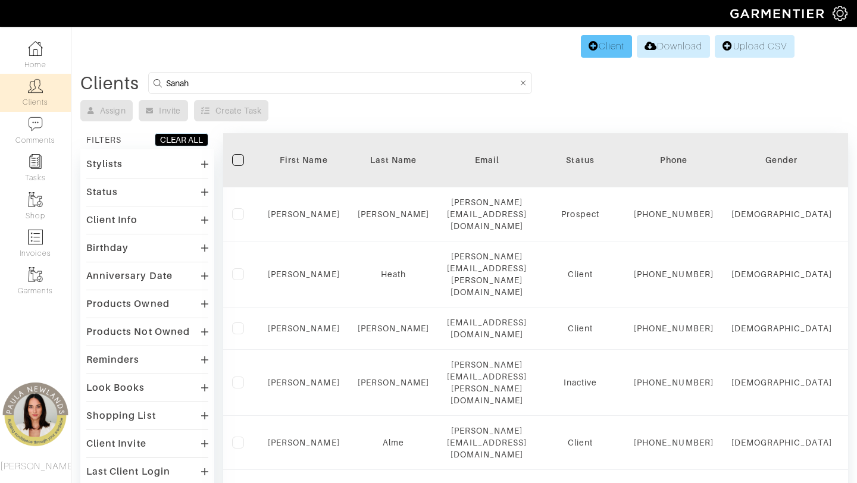 This screenshot has width=857, height=483. What do you see at coordinates (304, 160) in the screenshot?
I see `div: First Name` at bounding box center [304, 160].